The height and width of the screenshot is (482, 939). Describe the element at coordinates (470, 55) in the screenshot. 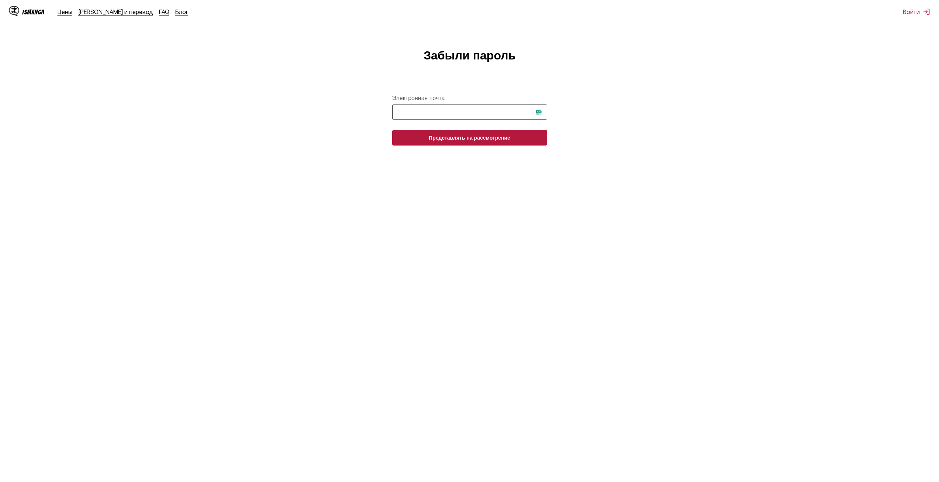

I see `font: Забыли пароль` at that location.